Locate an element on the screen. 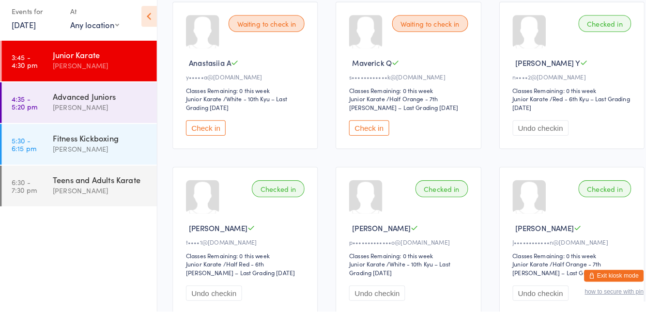 The height and width of the screenshot is (312, 646). span: Anastasiia A is located at coordinates (206, 69).